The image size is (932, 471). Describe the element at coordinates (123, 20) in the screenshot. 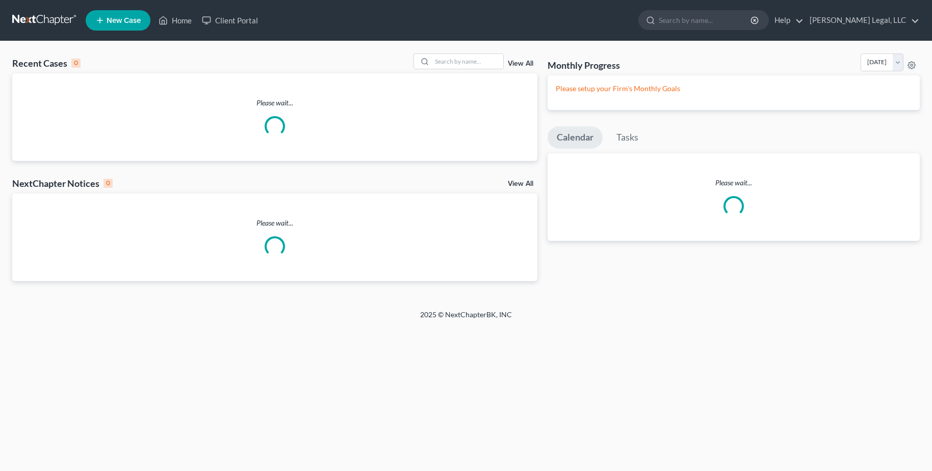

I see `span: New Case` at that location.